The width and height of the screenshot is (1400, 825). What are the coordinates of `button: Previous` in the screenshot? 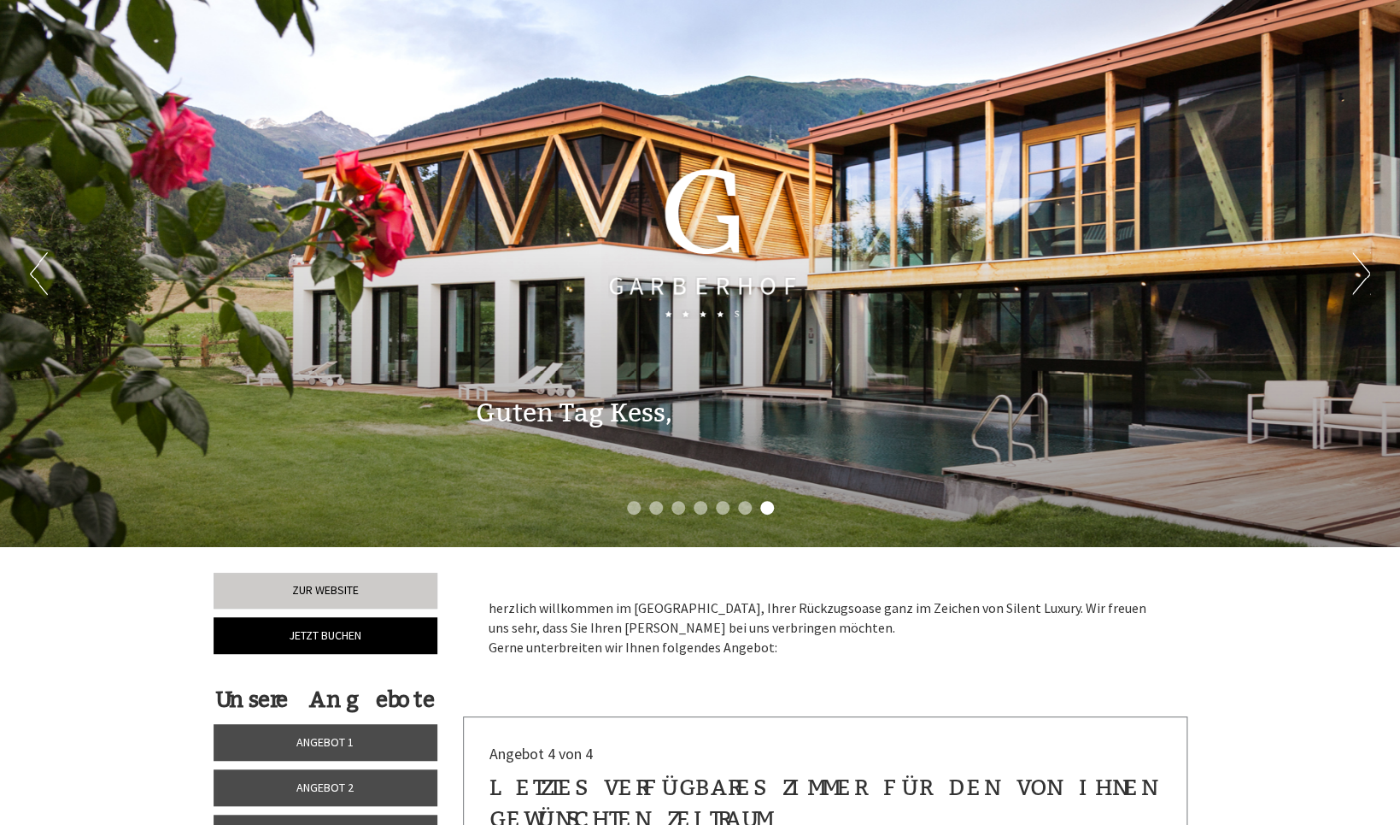 It's located at (38, 273).